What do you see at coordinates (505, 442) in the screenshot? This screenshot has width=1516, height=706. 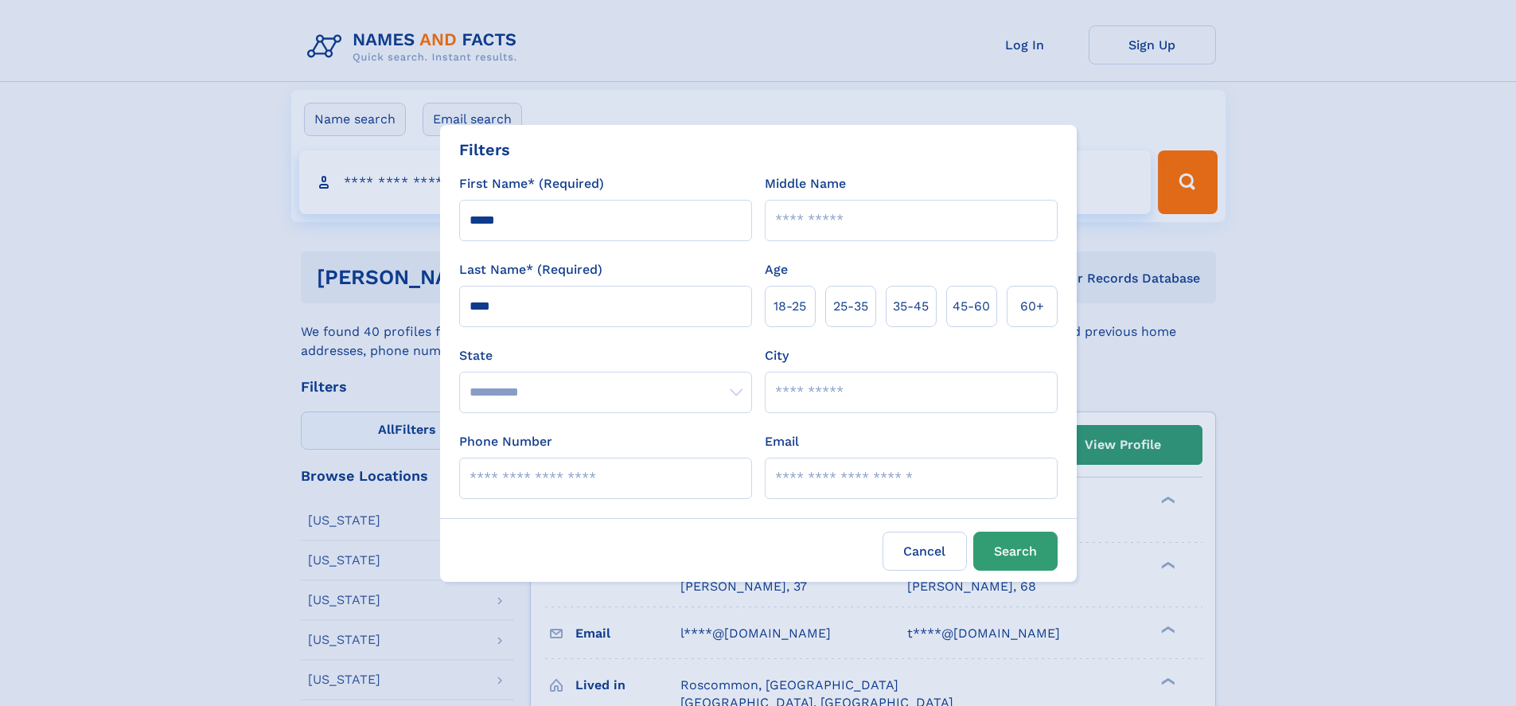 I see `label: Phone Number` at bounding box center [505, 442].